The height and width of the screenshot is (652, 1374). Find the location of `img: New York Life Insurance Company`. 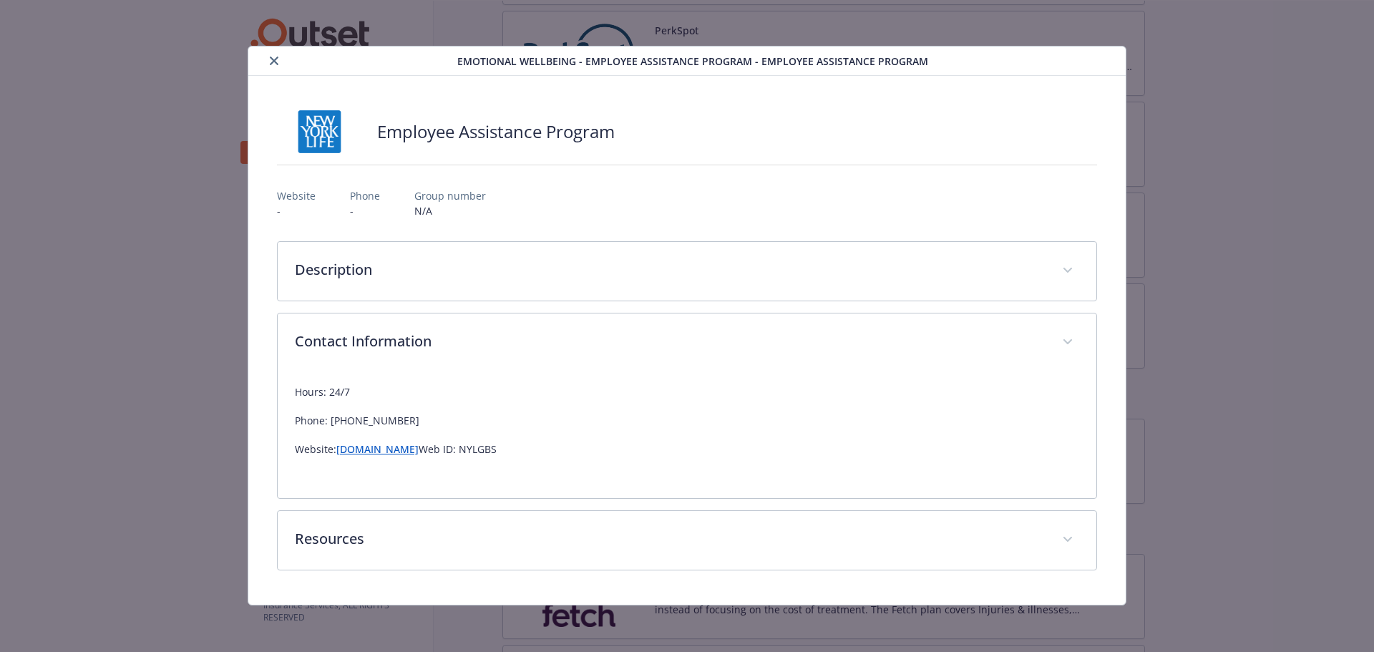

img: New York Life Insurance Company is located at coordinates (320, 132).